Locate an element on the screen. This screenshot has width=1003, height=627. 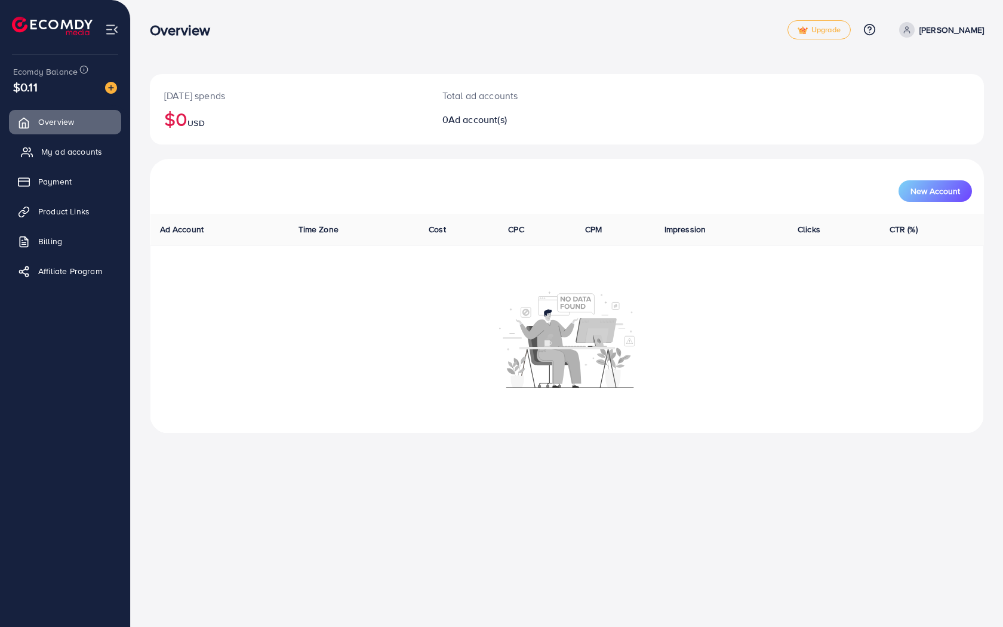
span: New Account is located at coordinates (935, 191).